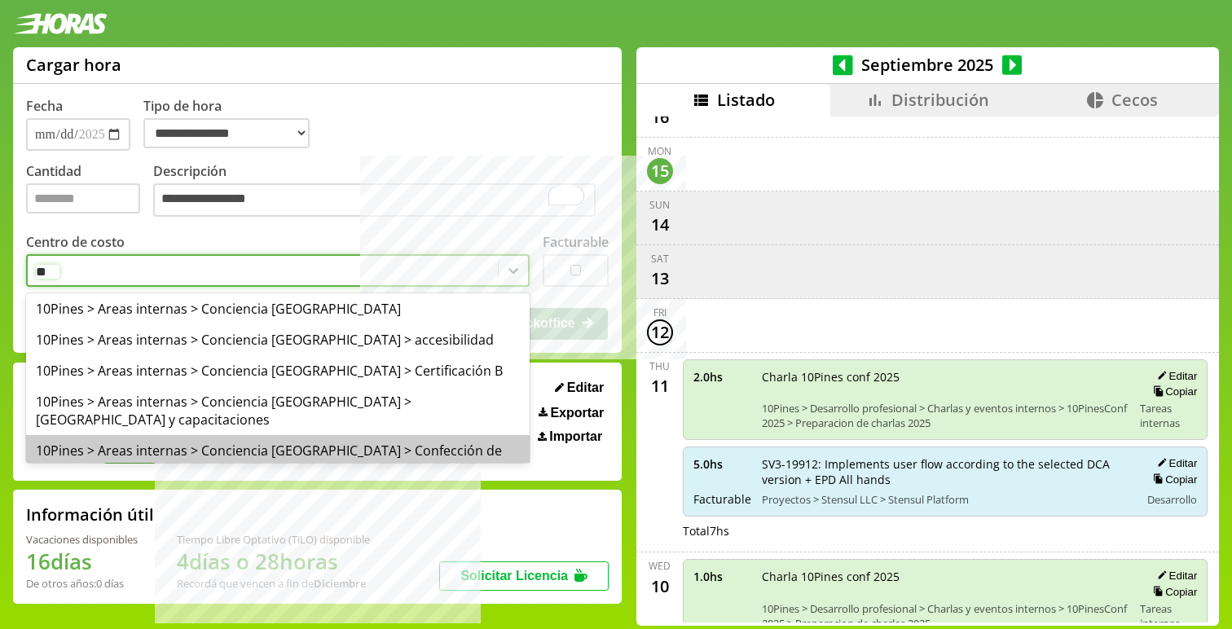 The height and width of the screenshot is (629, 1232). I want to click on span: 5.0 hs, so click(722, 464).